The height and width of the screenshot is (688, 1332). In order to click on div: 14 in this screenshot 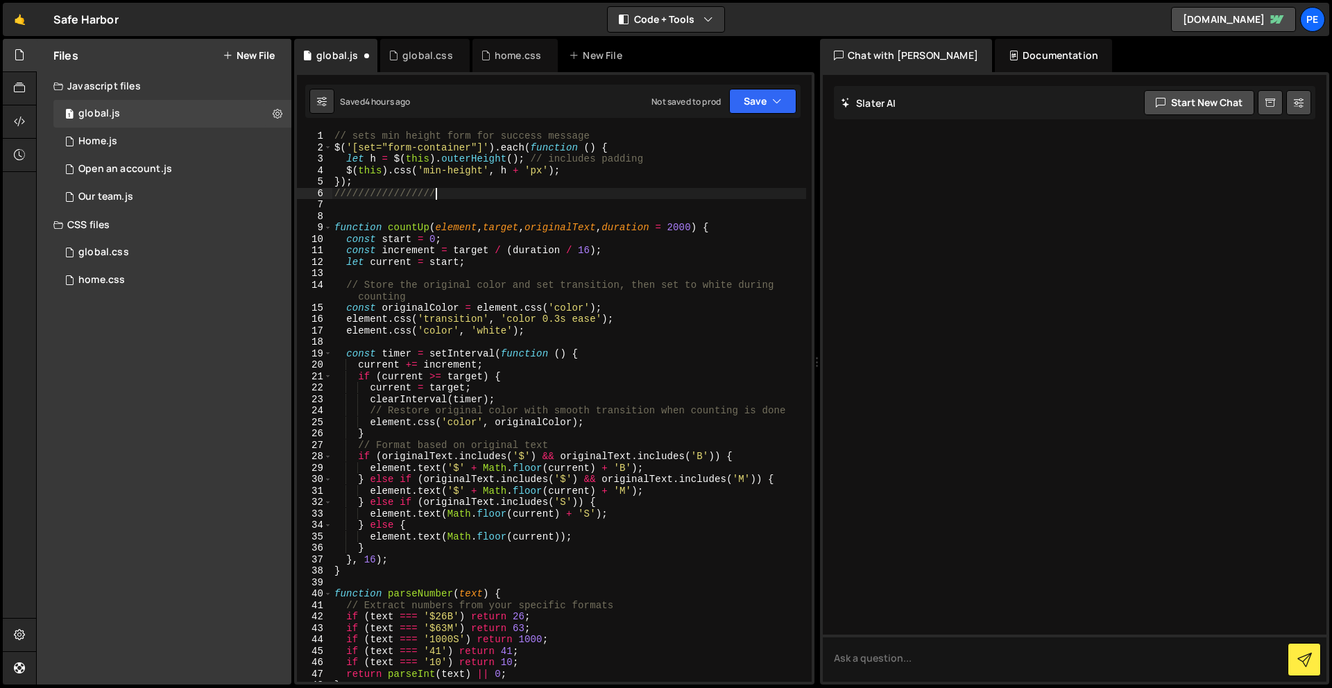, I will do `click(314, 291)`.